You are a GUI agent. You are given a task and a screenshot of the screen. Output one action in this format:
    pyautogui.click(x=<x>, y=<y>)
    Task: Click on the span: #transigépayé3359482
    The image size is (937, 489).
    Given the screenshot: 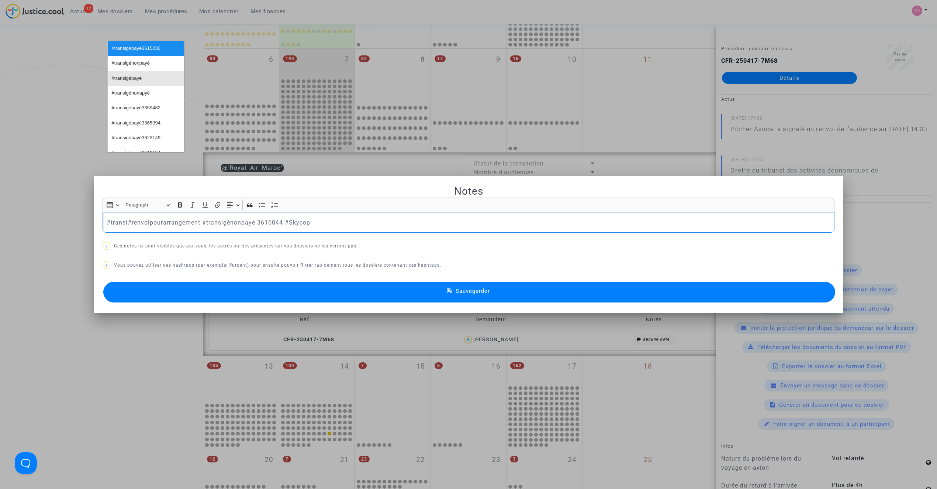 What is the action you would take?
    pyautogui.click(x=136, y=108)
    